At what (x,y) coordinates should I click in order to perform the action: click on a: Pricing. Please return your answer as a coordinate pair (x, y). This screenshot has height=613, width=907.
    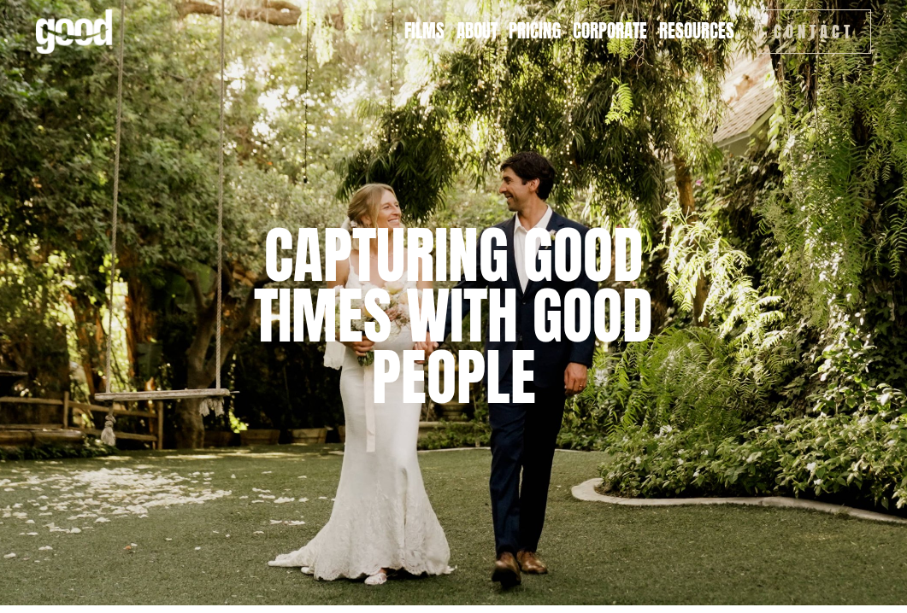
    Looking at the image, I should click on (534, 32).